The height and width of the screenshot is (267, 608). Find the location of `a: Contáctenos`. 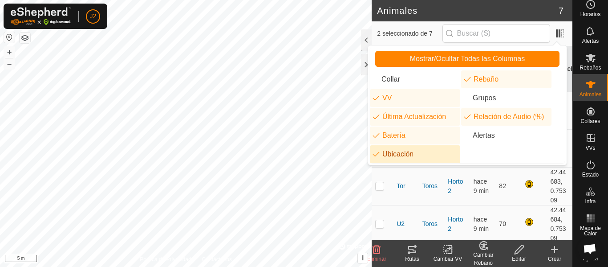

a: Contáctenos is located at coordinates (217, 259).